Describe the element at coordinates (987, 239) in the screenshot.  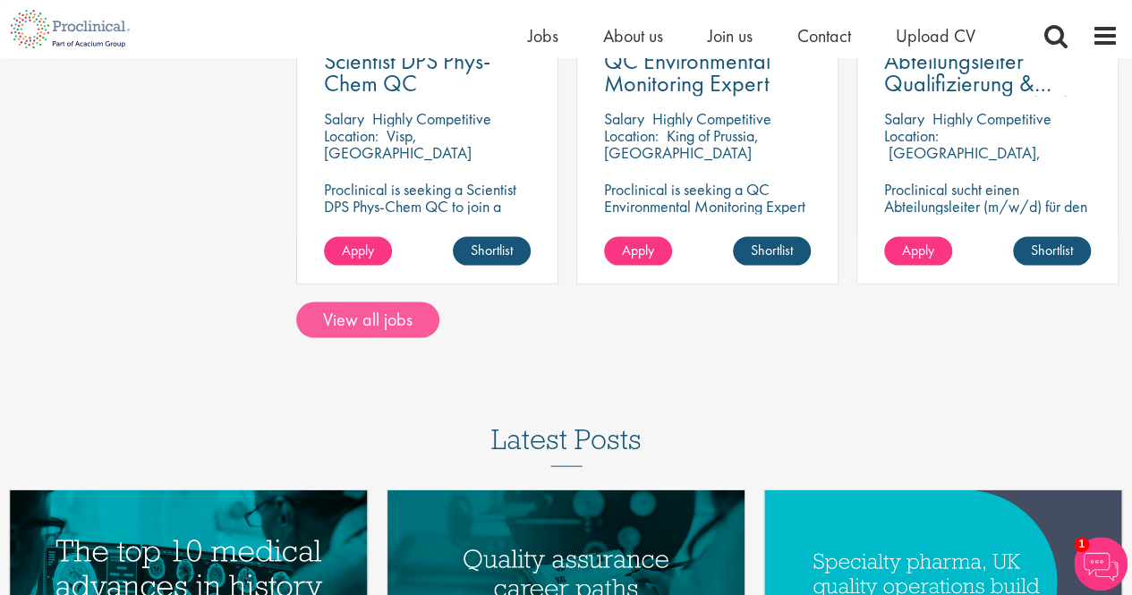
I see `p: Proclinical sucht einen Abteilungsleiter (m/w/d) für den Bereich Qualifizierung zur Verstärkung d...` at that location.